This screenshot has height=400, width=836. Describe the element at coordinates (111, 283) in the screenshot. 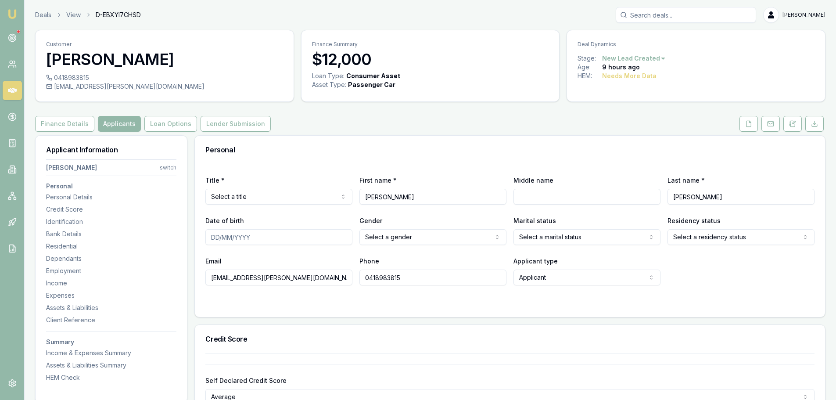

I see `div: Income` at that location.